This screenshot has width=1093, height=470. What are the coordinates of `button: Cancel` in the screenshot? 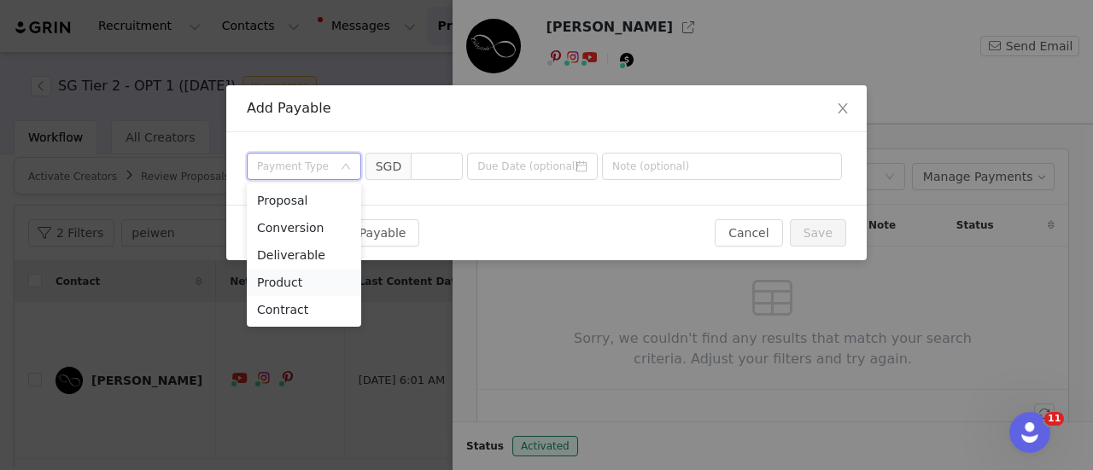 It's located at (748, 233).